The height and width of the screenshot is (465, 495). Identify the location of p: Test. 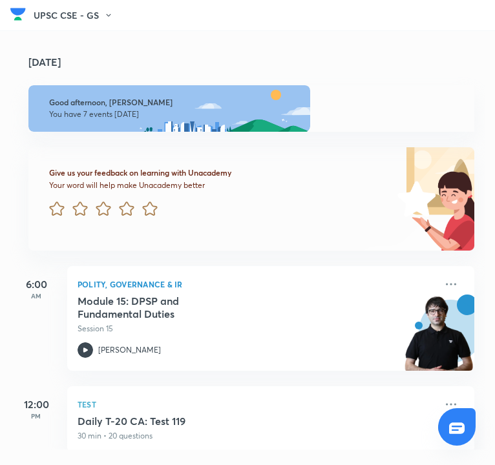
(256, 404).